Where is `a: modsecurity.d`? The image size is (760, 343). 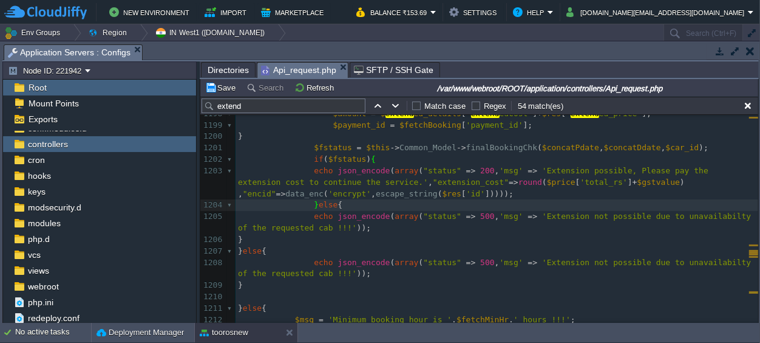
a: modsecurity.d is located at coordinates (54, 207).